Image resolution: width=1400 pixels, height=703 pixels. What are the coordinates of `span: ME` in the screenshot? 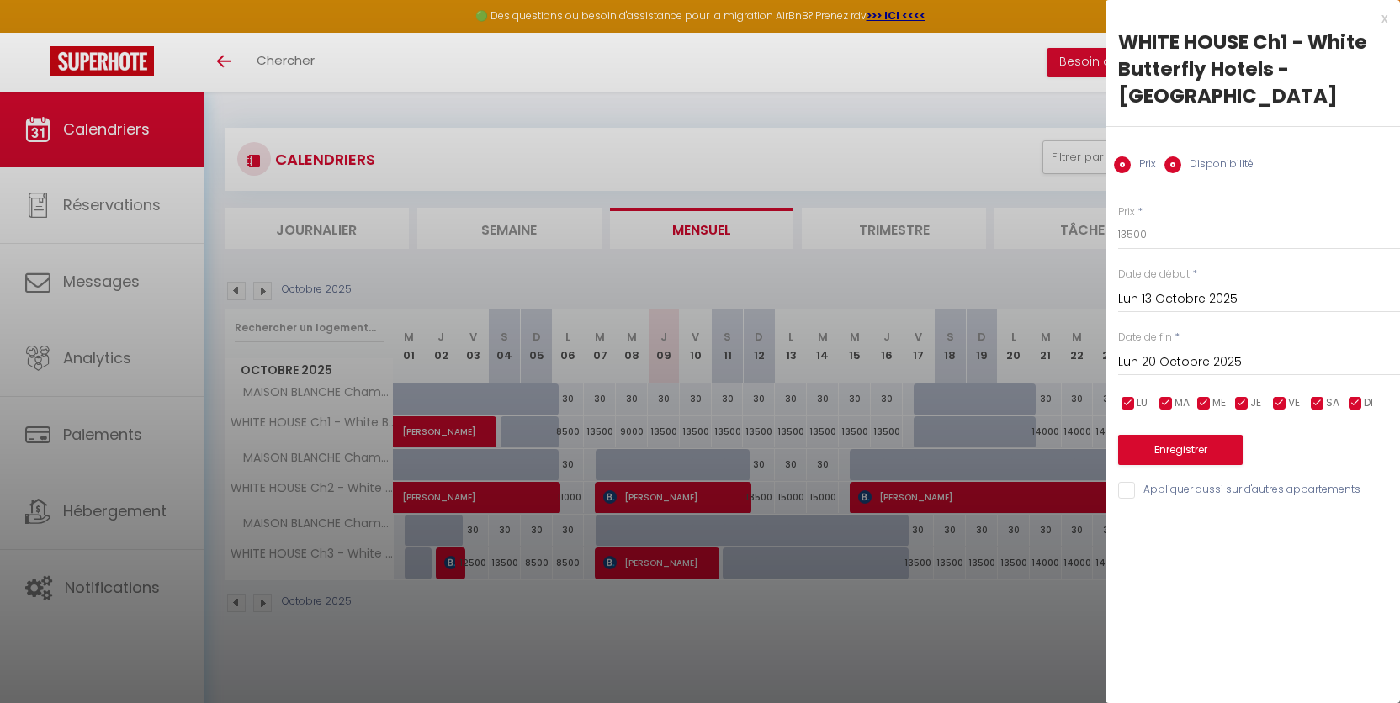 It's located at (1219, 403).